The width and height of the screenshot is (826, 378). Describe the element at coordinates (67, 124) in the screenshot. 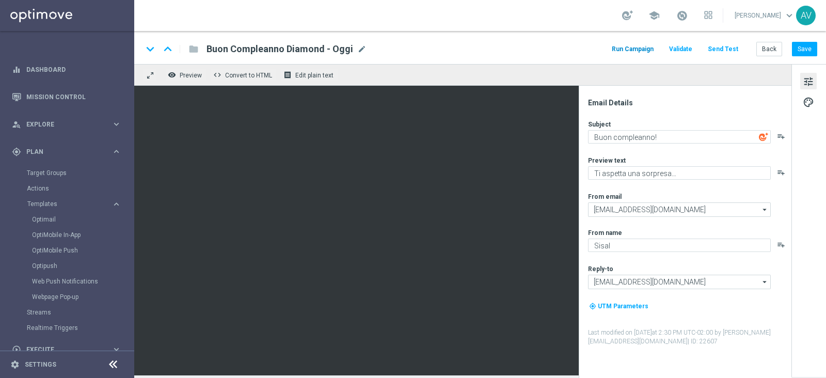

I see `div: person_search Explore keyboard_arrow_right` at that location.